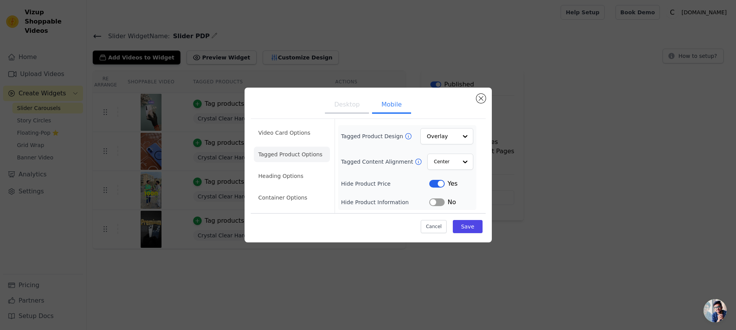 This screenshot has height=330, width=736. I want to click on div: Open chat, so click(715, 311).